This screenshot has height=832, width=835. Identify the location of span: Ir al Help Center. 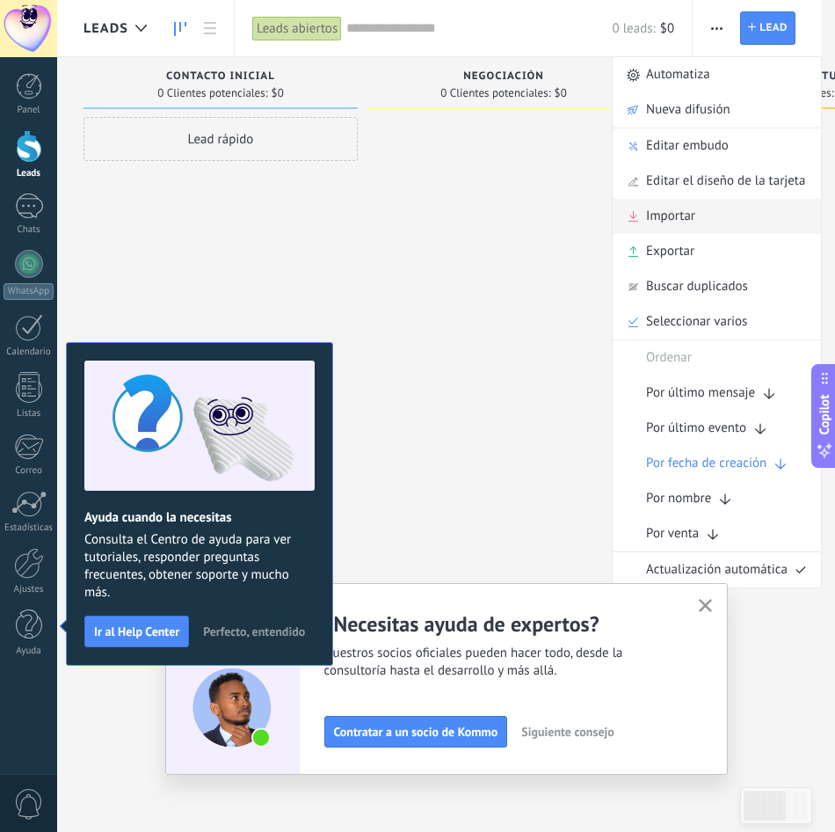
(136, 631).